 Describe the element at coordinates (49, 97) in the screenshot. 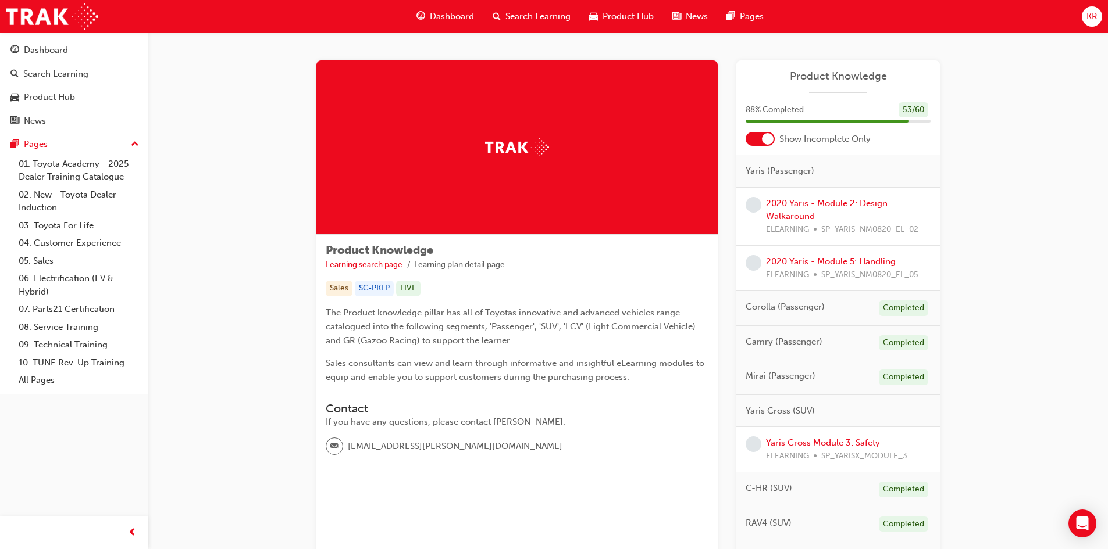

I see `div: Product Hub` at that location.